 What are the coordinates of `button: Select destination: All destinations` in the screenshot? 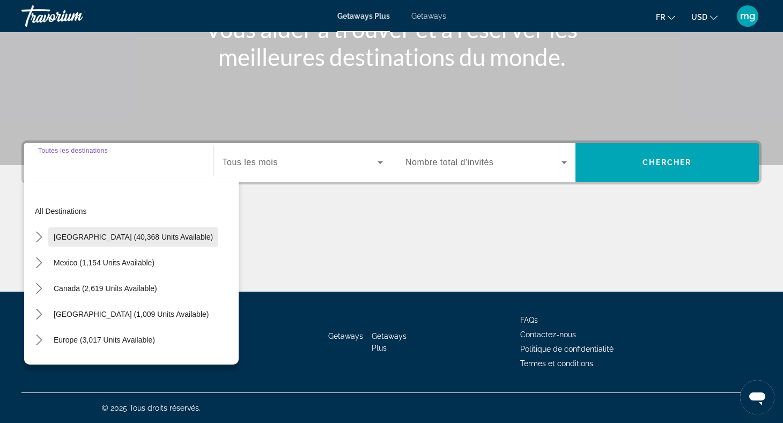 It's located at (134, 211).